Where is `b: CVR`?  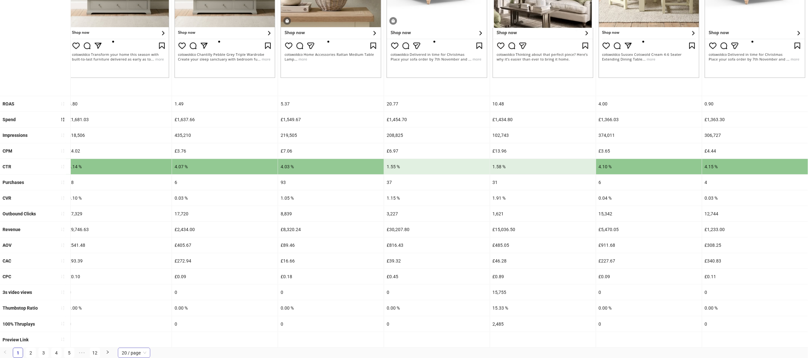 b: CVR is located at coordinates (7, 198).